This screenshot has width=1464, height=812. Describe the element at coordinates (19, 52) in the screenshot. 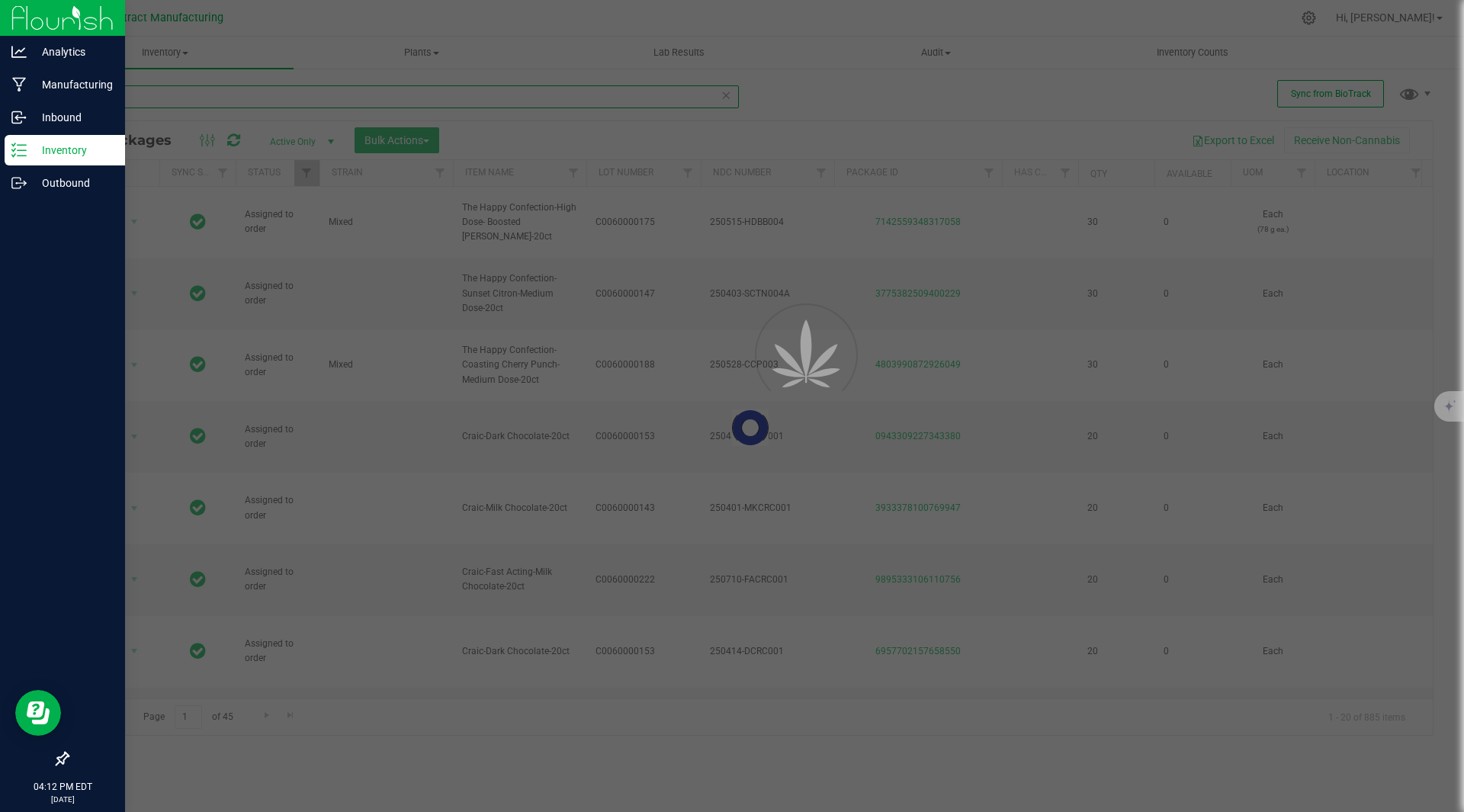

I see `inline-svg: Analytics` at that location.